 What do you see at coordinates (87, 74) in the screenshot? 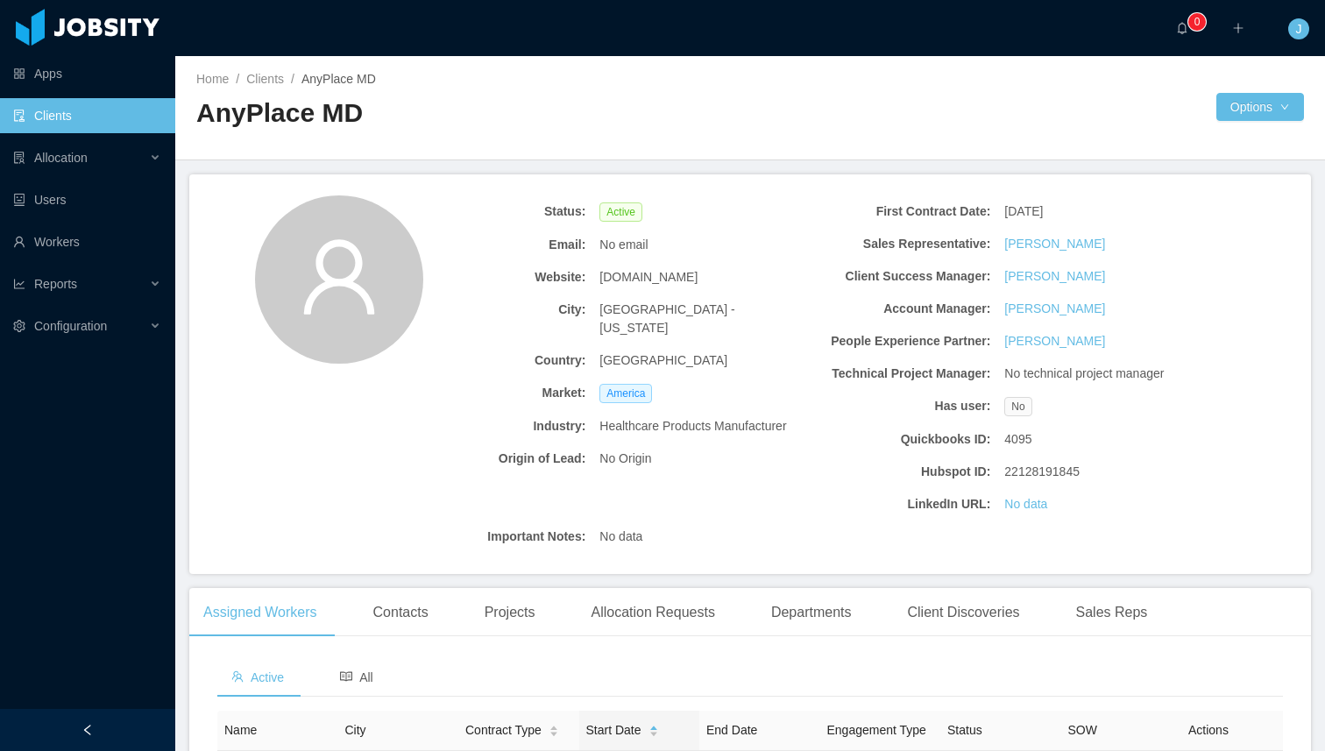
I see `a: icon: appstoreApps` at bounding box center [87, 74].